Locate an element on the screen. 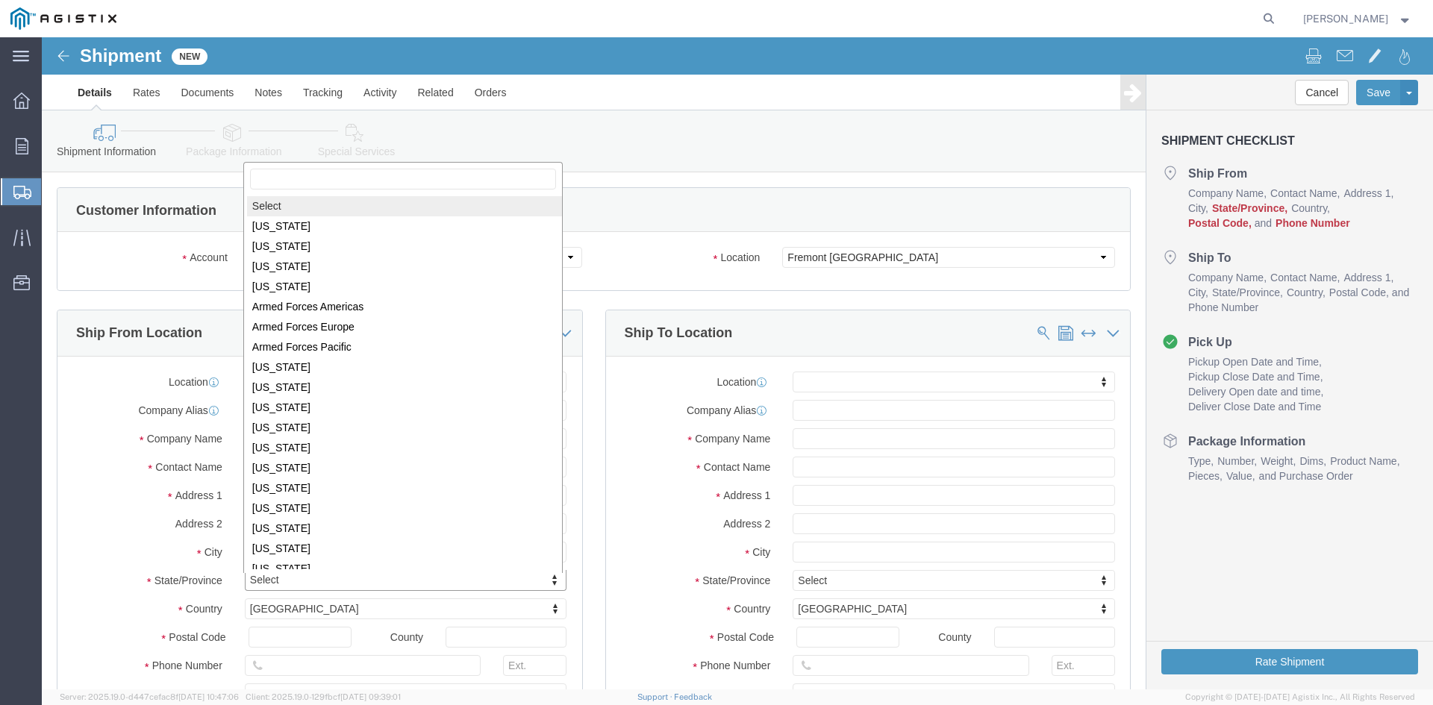  span: Server: 2025.19.0-d447cefac8f is located at coordinates (149, 697).